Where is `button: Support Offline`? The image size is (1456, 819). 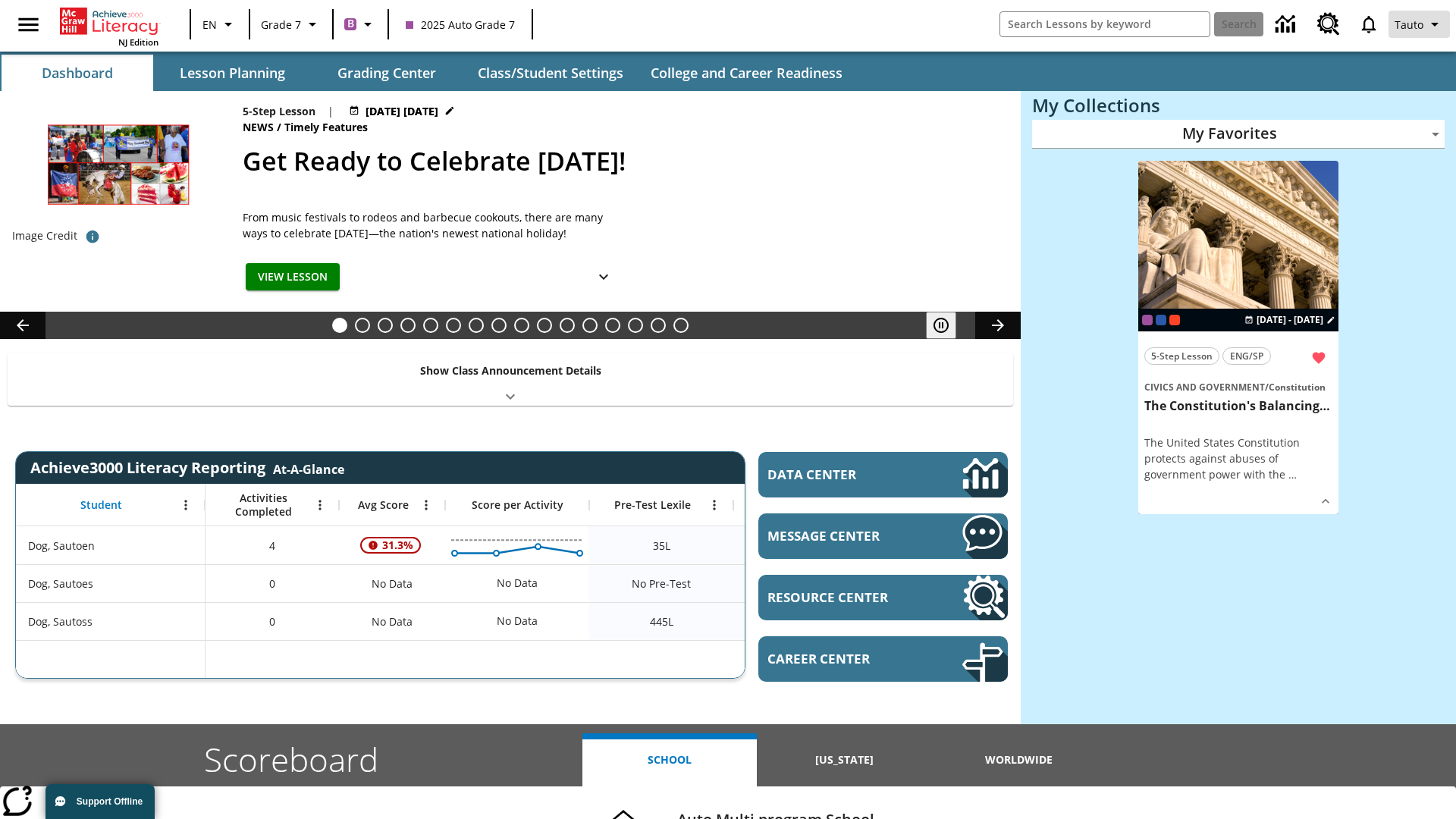
button: Support Offline is located at coordinates (100, 802).